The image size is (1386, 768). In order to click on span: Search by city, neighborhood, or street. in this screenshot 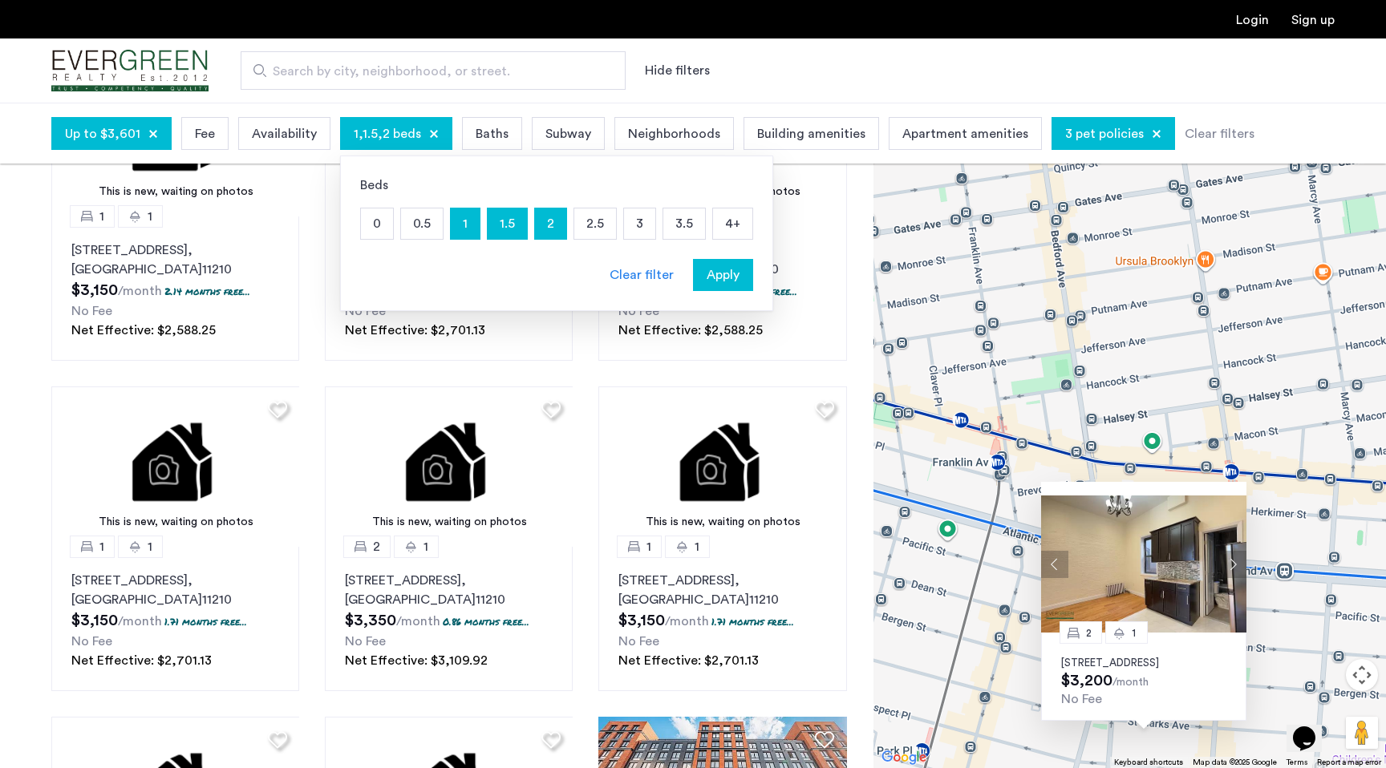, I will do `click(427, 71)`.